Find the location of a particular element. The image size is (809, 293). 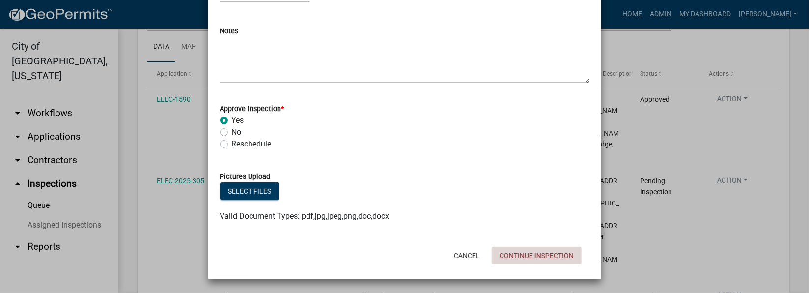

span: Valid Document Types: pdf,jpg,jpeg,png,doc,docx is located at coordinates (305, 216).